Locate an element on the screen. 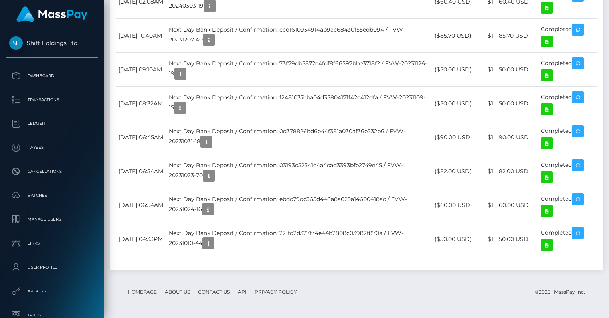 The height and width of the screenshot is (318, 609). td: 60.00 USD is located at coordinates (517, 205).